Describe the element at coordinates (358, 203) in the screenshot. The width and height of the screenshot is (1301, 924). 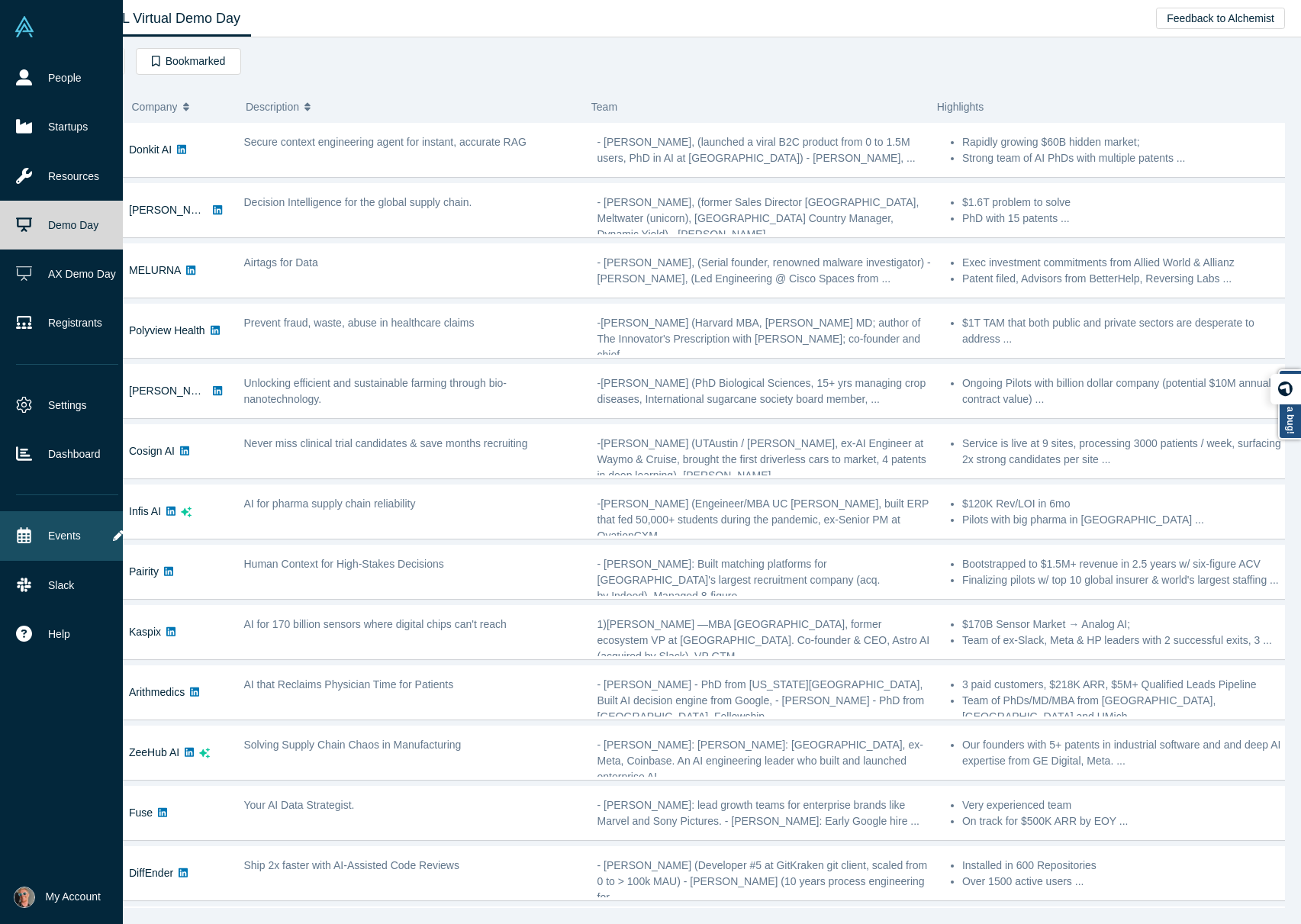
I see `span: Decision Intelligence for the global supply chain.` at that location.